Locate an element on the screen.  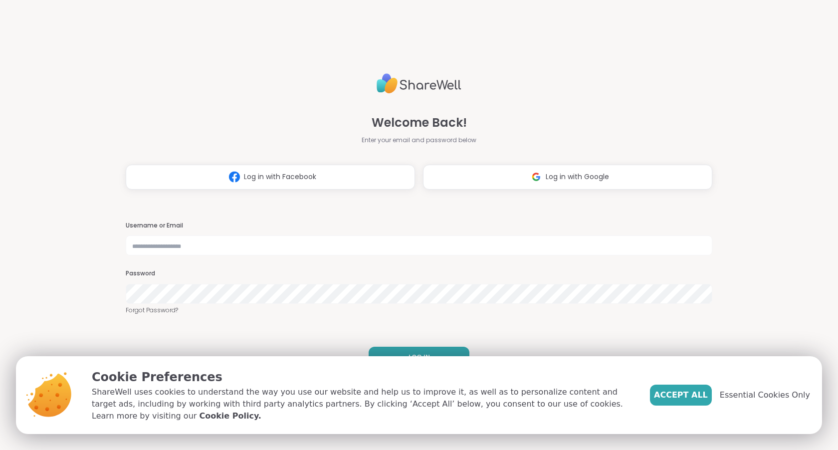
span: Accept All is located at coordinates (681, 395).